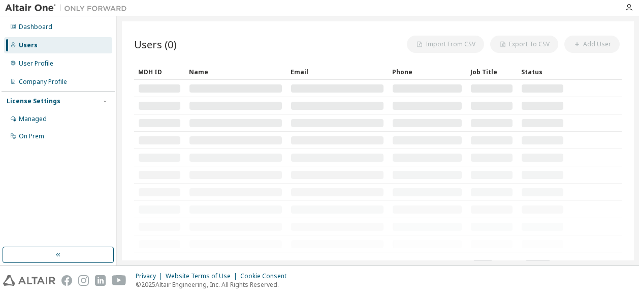  Describe the element at coordinates (459, 266) in the screenshot. I see `span: Items per page` at that location.